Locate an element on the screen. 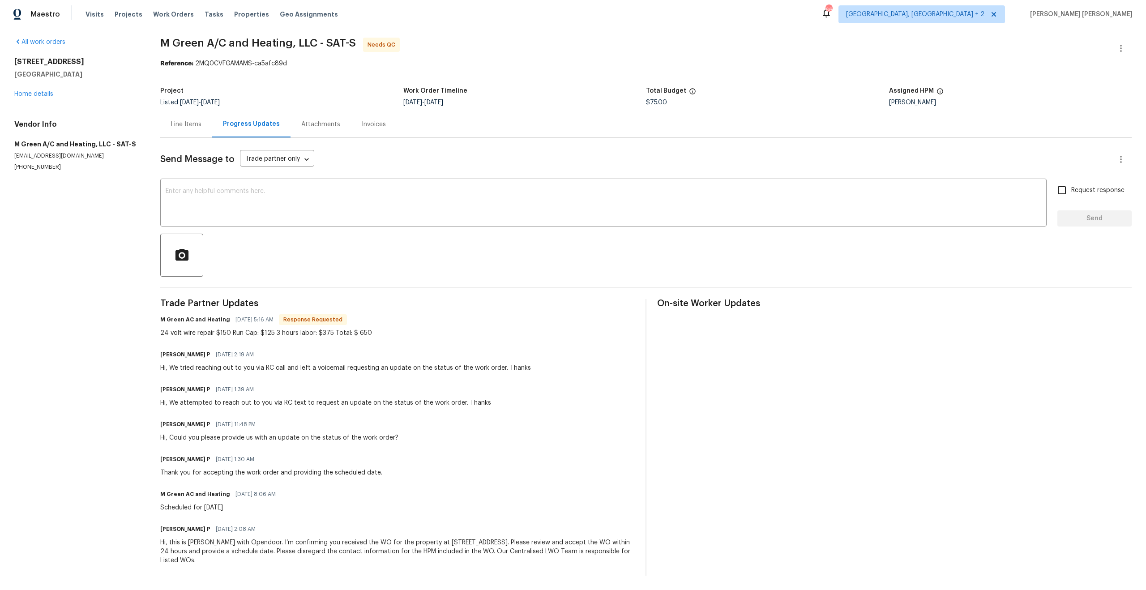 The height and width of the screenshot is (590, 1146). a: Home details is located at coordinates (34, 94).